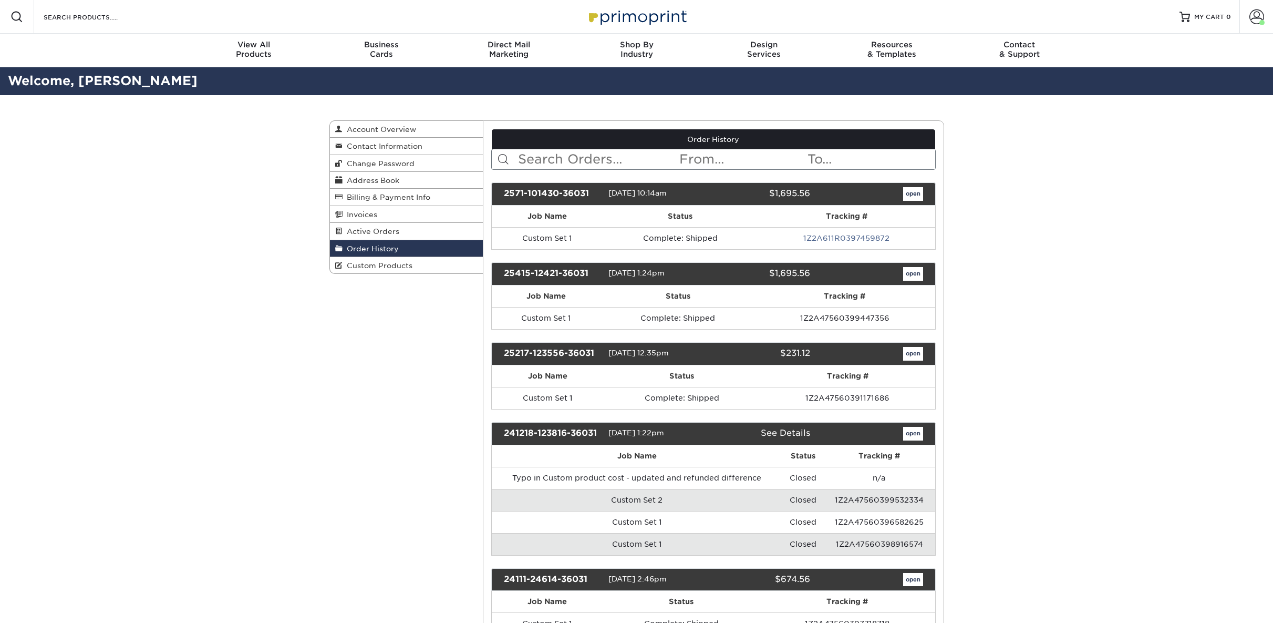 The width and height of the screenshot is (1273, 623). What do you see at coordinates (371, 231) in the screenshot?
I see `span: Active Orders` at bounding box center [371, 231].